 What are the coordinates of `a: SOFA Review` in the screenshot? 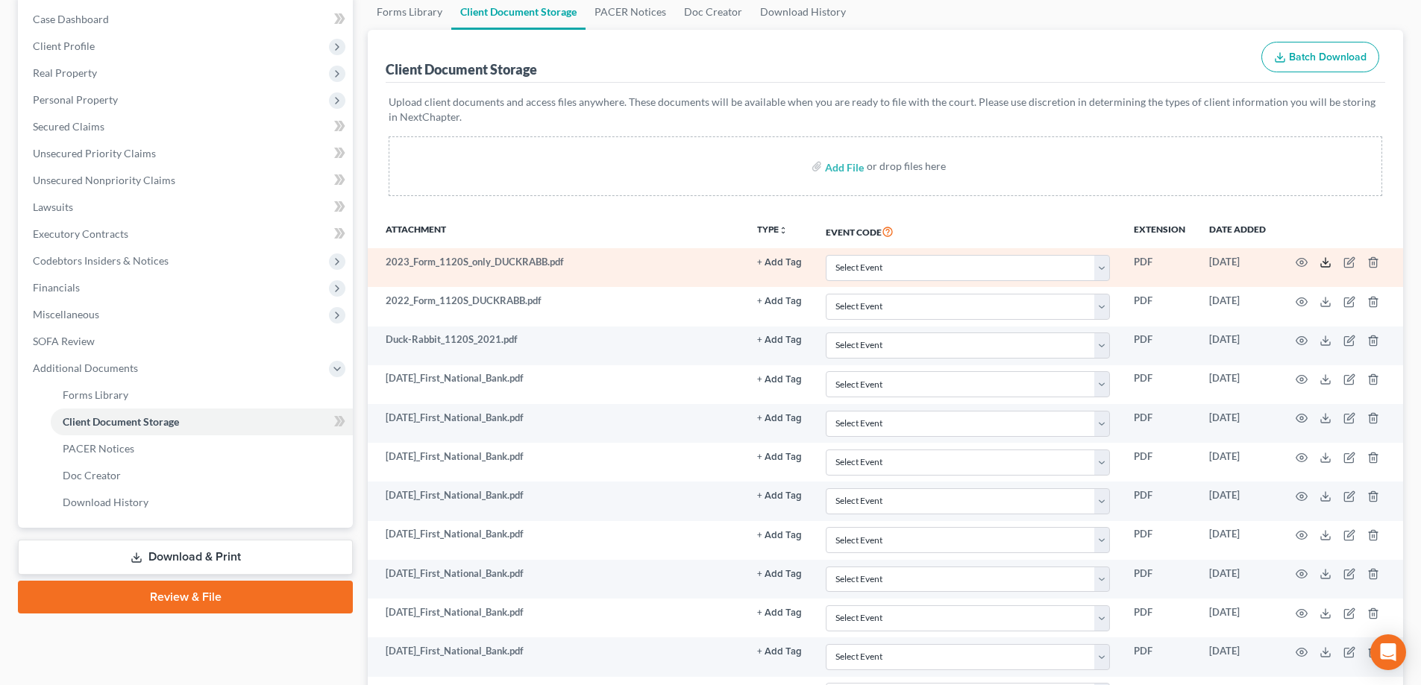 It's located at (186, 342).